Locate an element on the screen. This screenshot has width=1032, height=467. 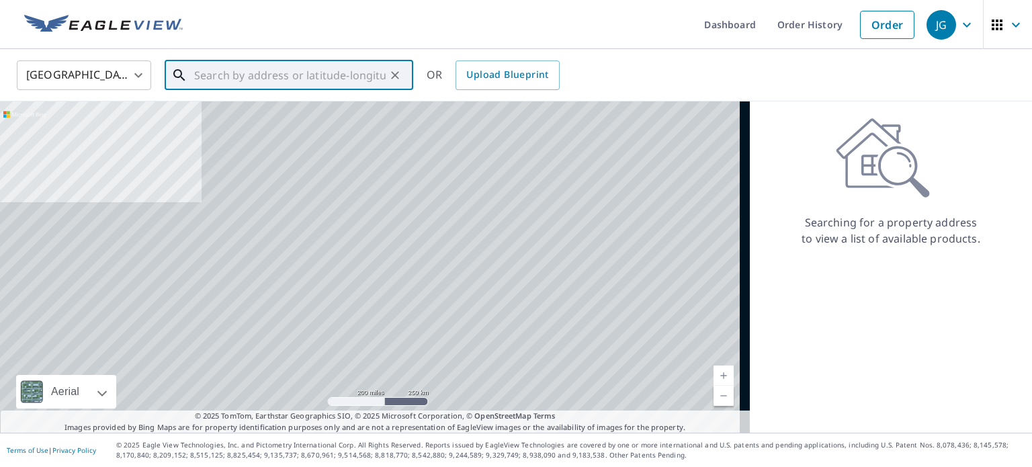
div: JG is located at coordinates (941, 25).